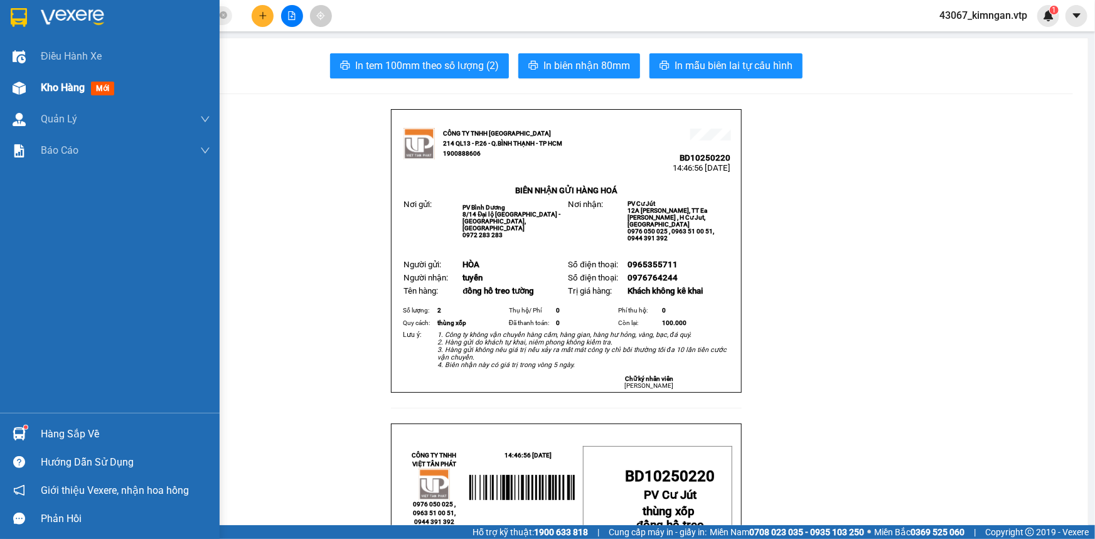  I want to click on span: HÒA, so click(470, 264).